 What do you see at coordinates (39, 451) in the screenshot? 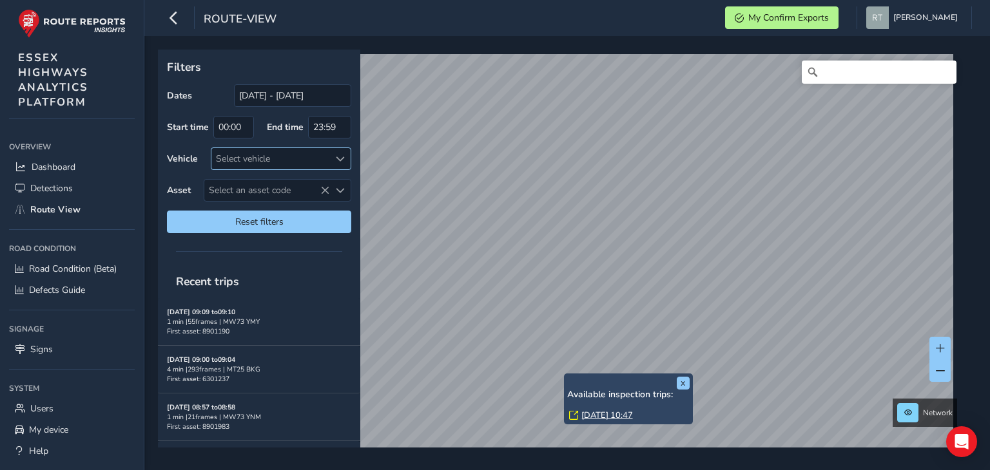
I see `span: Help` at bounding box center [39, 451].